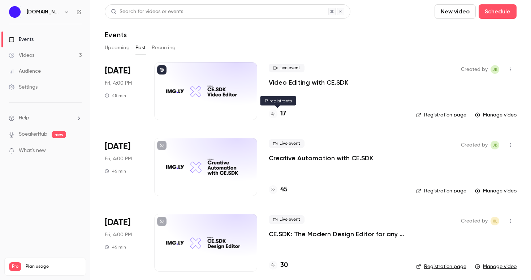 The image size is (531, 280). Describe the element at coordinates (32, 150) in the screenshot. I see `span: What's new` at that location.